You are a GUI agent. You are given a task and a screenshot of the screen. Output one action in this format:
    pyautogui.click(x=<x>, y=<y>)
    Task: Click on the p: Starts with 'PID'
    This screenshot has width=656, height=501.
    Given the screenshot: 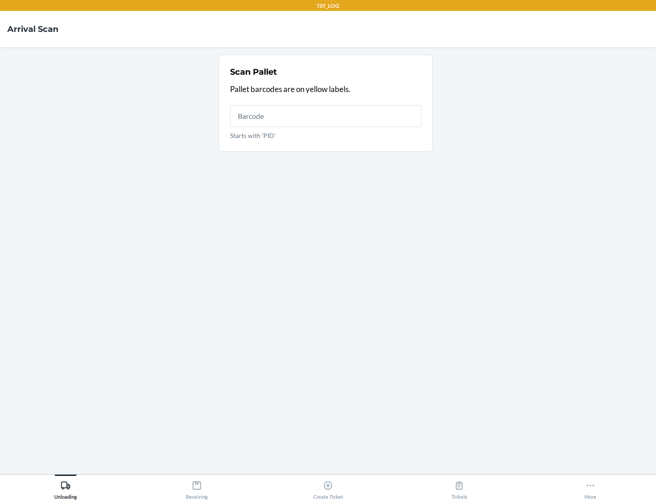 What is the action you would take?
    pyautogui.click(x=326, y=135)
    